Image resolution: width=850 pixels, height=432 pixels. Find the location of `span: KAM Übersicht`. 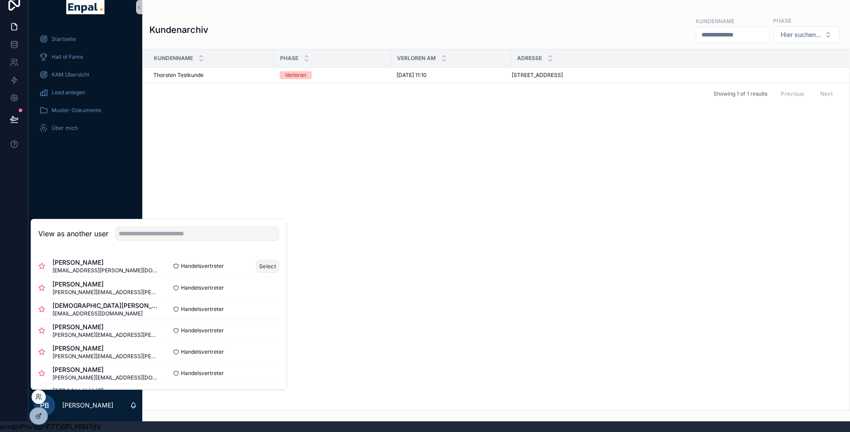

span: KAM Übersicht is located at coordinates (70, 75).